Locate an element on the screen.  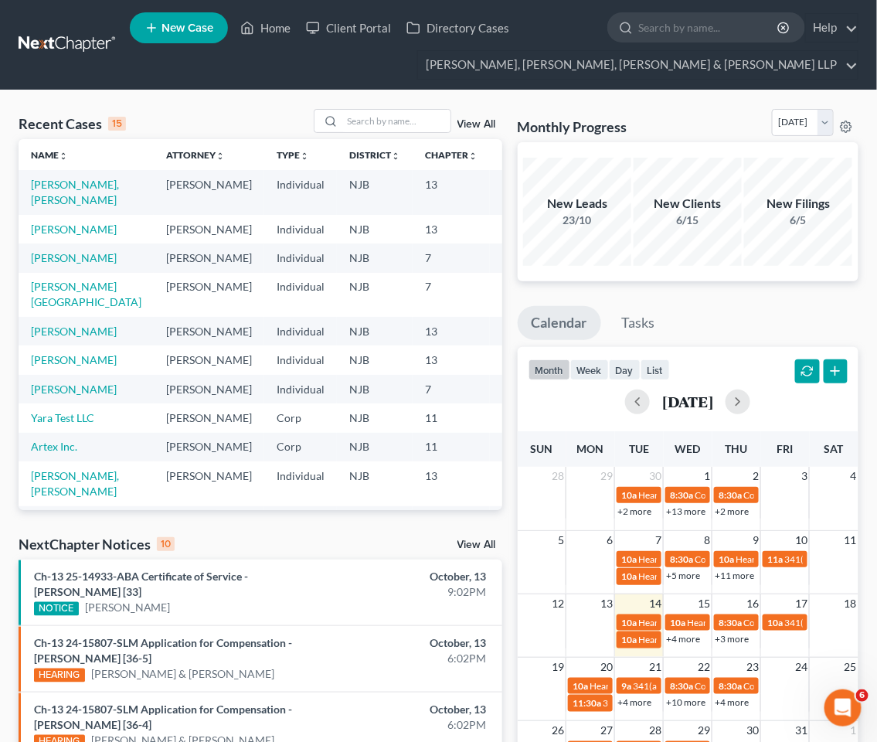
div: New Leads is located at coordinates (577, 203).